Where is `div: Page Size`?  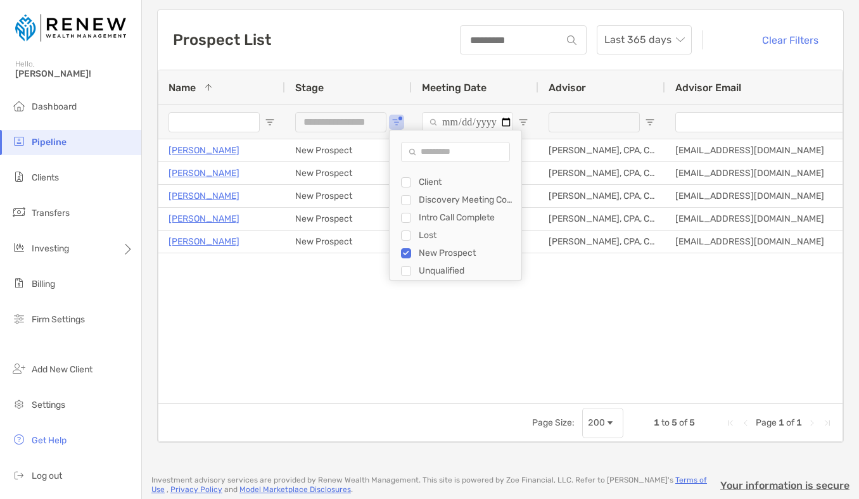
div: Page Size is located at coordinates (603, 423).